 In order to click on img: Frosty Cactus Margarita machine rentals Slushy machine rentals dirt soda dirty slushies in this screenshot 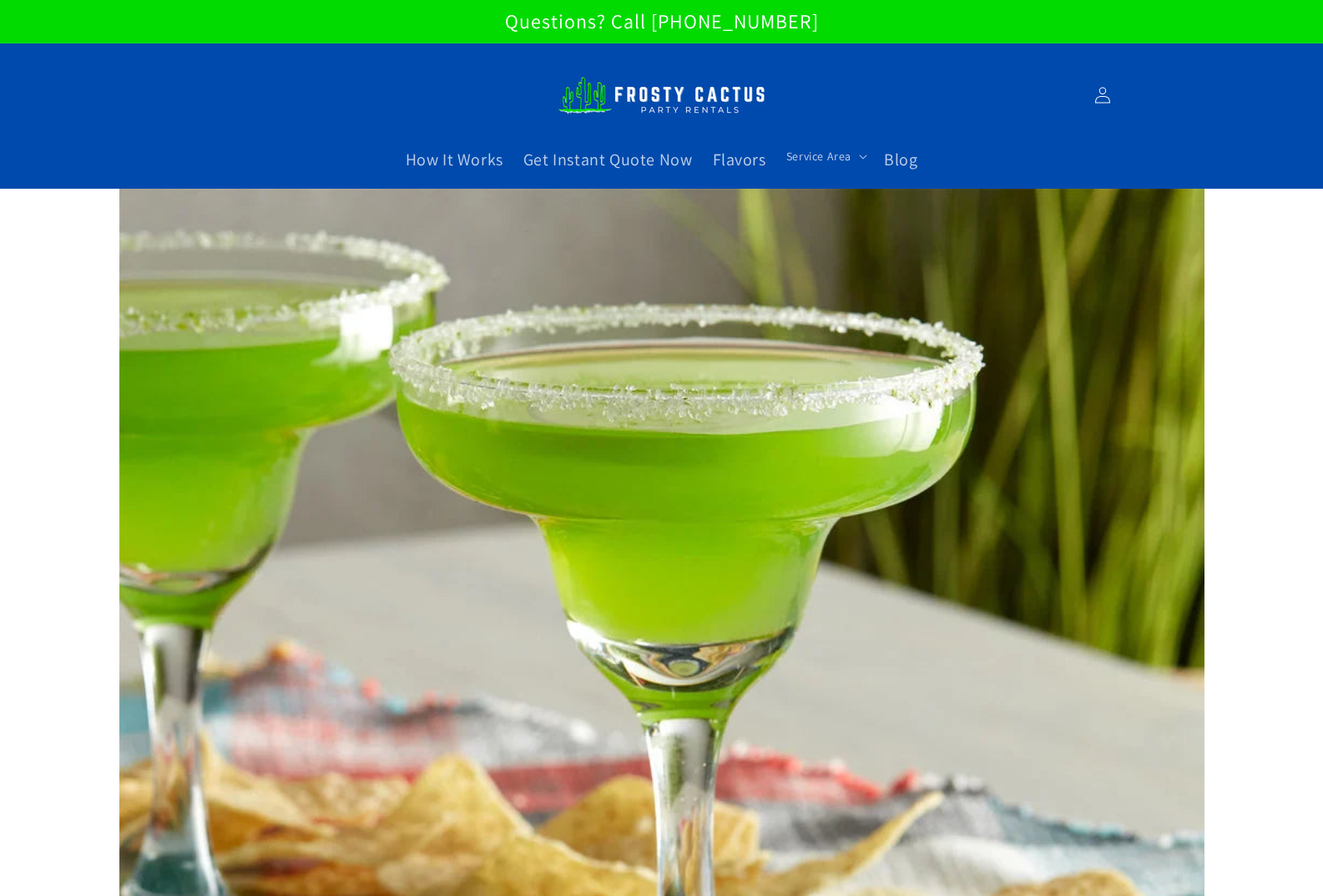, I will do `click(662, 95)`.